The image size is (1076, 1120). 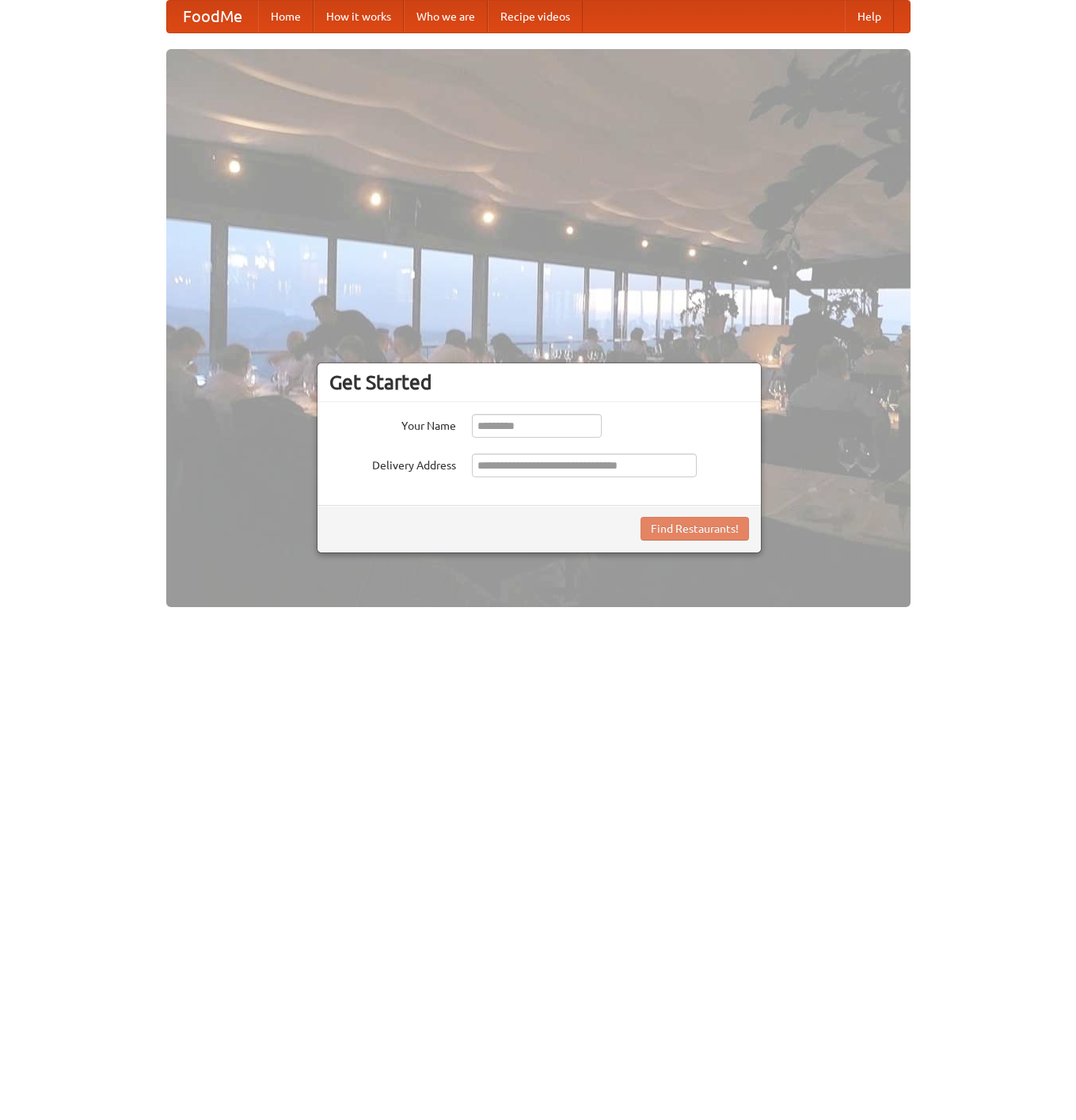 I want to click on a: Help, so click(x=870, y=16).